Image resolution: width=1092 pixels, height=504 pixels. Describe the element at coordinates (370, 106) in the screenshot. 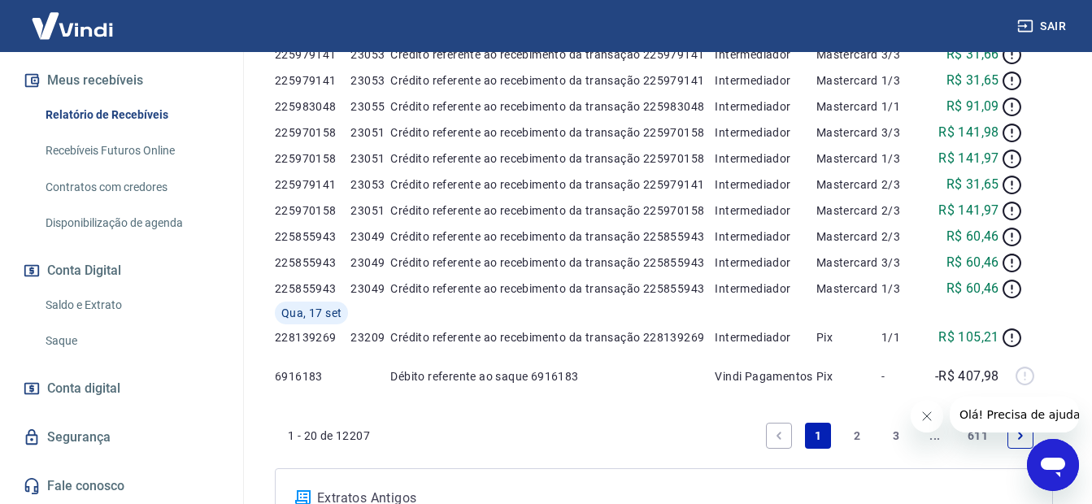

I see `p: 23055` at that location.